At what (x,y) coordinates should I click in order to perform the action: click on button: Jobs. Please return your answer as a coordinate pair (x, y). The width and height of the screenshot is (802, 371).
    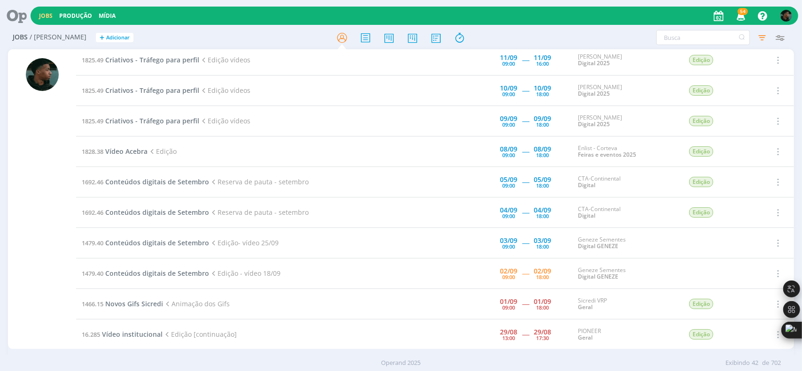
    Looking at the image, I should click on (46, 16).